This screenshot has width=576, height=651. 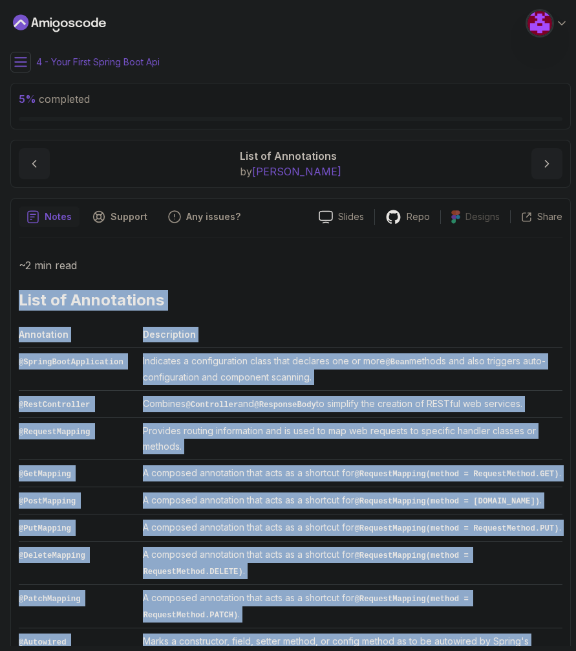 What do you see at coordinates (397, 362) in the screenshot?
I see `code: @Bean` at bounding box center [397, 362].